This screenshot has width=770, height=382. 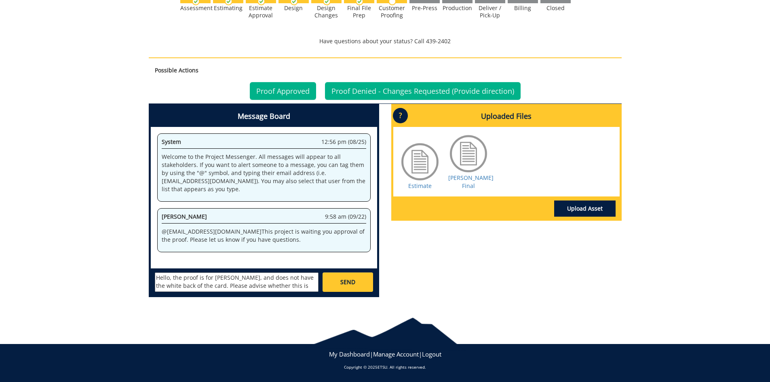 I want to click on div: Closed, so click(x=555, y=8).